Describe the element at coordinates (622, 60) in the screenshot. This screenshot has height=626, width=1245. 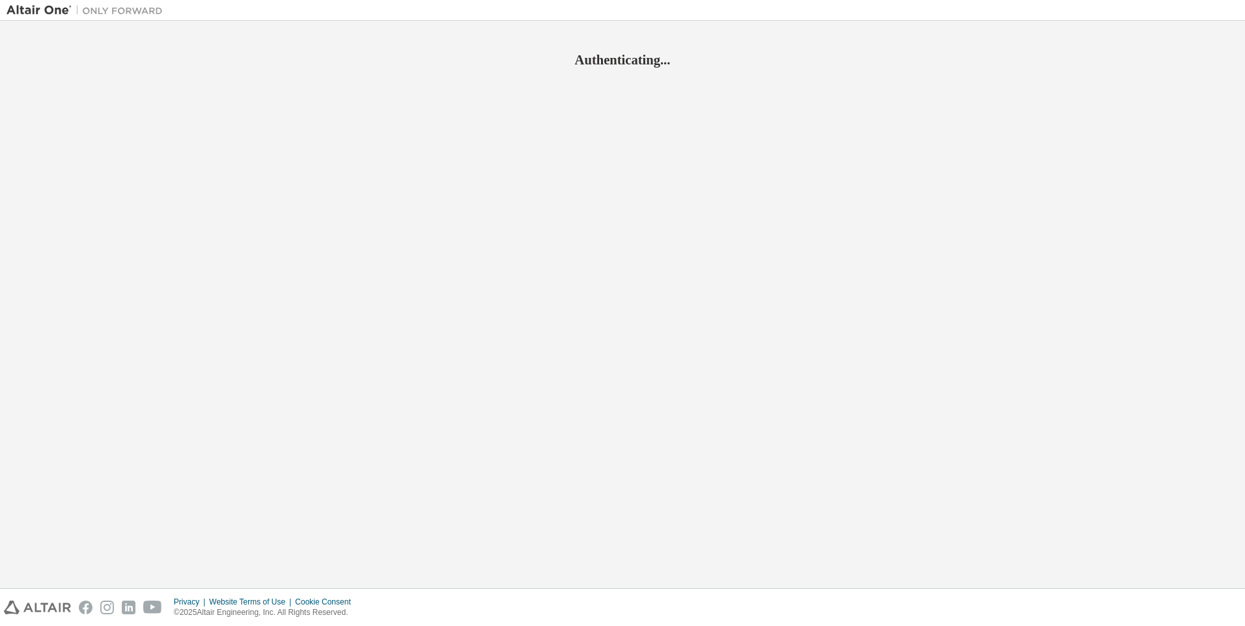
I see `h2: Authenticating...` at that location.